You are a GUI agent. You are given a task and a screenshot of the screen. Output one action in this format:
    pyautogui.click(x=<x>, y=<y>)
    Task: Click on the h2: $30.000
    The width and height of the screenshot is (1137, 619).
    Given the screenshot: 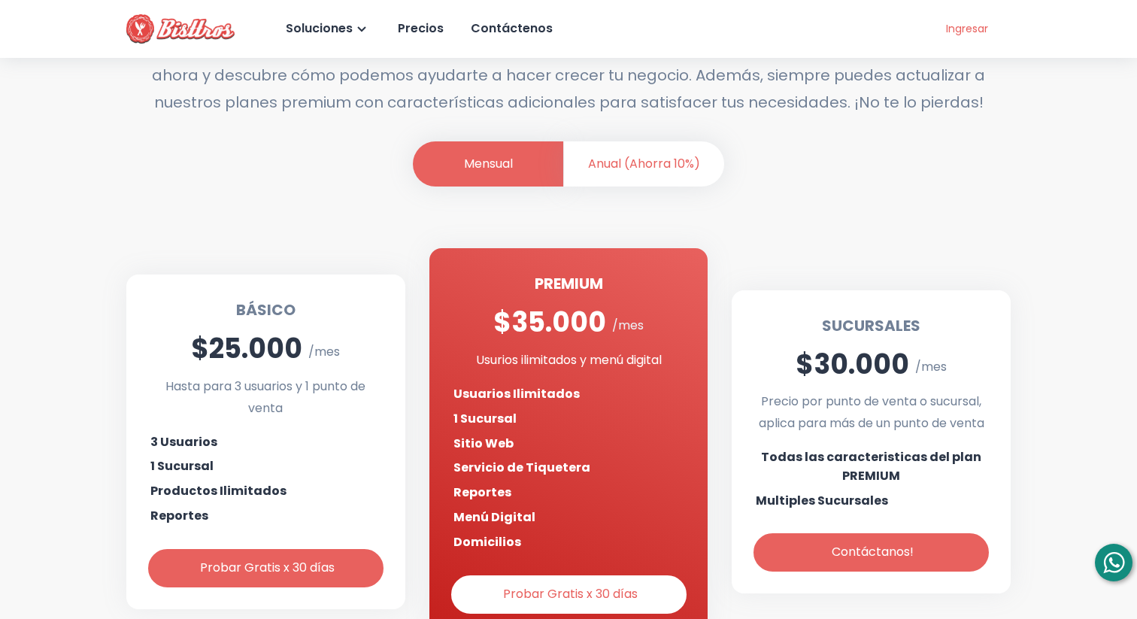 What is the action you would take?
    pyautogui.click(x=852, y=365)
    